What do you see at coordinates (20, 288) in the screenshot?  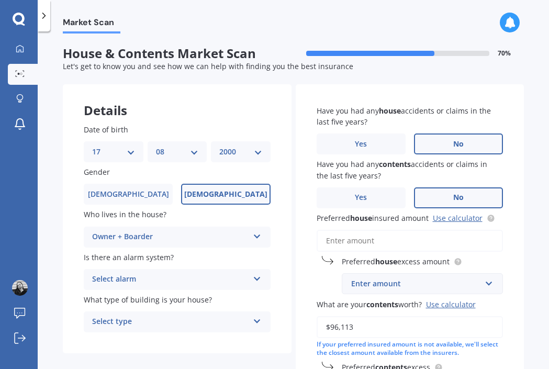 I see `img: ACg8ocJxOvvVPTK0YWiBLI1aAzgH2uCmhQINwPmHUP_KG2AUfv886nke=s96-c` at bounding box center [20, 288].